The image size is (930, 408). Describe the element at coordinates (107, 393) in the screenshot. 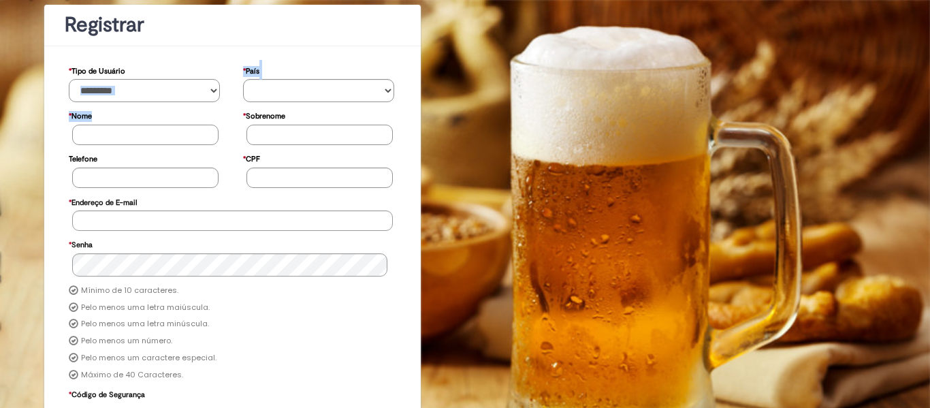

I see `label: Código de Segurança` at that location.